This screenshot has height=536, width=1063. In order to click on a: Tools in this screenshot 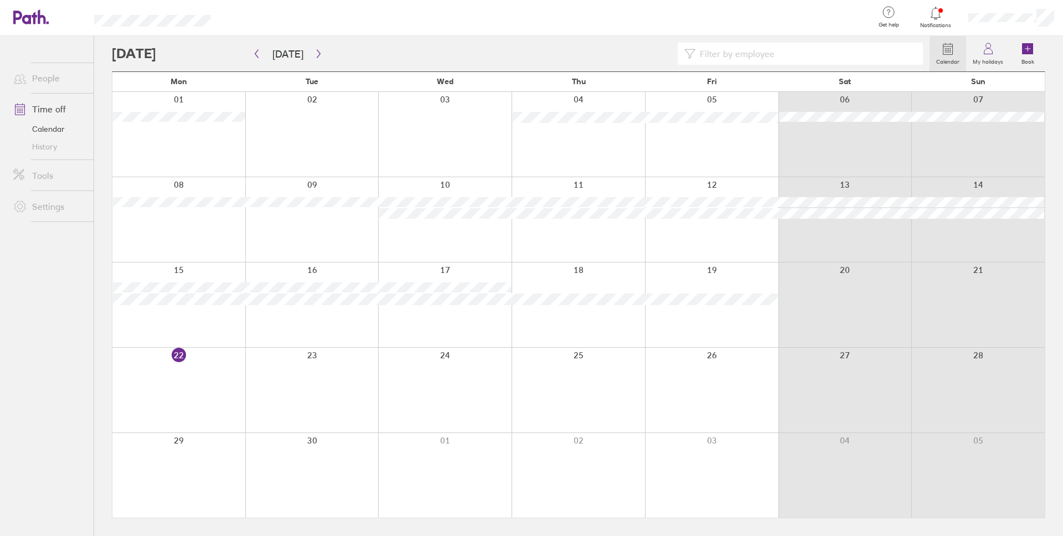, I will do `click(49, 175)`.